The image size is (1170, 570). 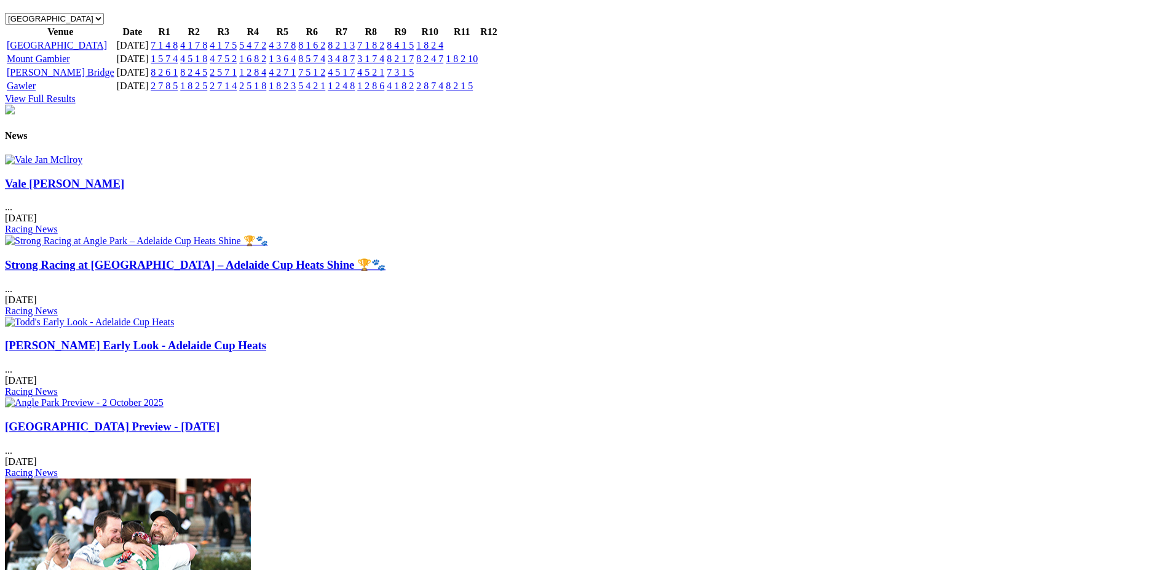 I want to click on th: R3, so click(x=223, y=32).